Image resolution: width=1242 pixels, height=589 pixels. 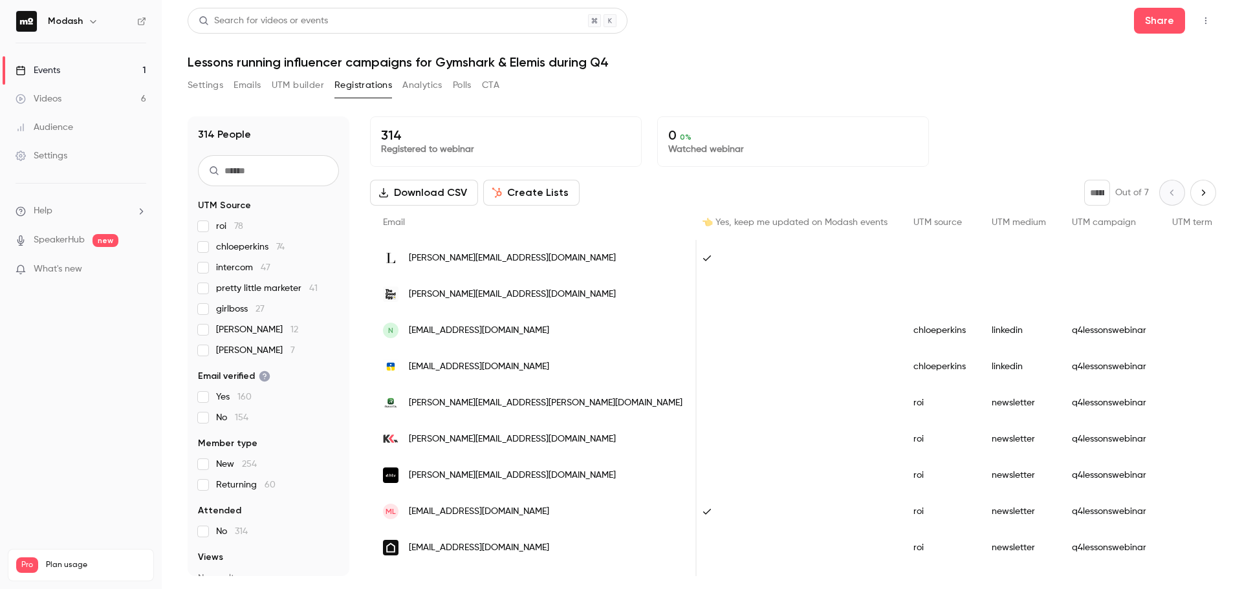 What do you see at coordinates (506, 149) in the screenshot?
I see `p: Registered to webinar` at bounding box center [506, 149].